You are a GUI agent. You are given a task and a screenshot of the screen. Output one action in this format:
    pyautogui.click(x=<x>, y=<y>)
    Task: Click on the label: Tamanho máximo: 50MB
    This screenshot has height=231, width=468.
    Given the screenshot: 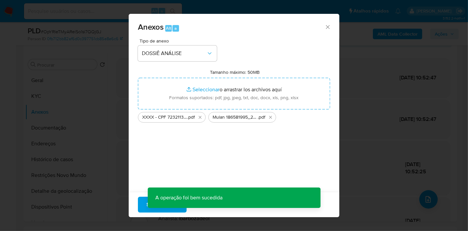 What is the action you would take?
    pyautogui.click(x=235, y=72)
    